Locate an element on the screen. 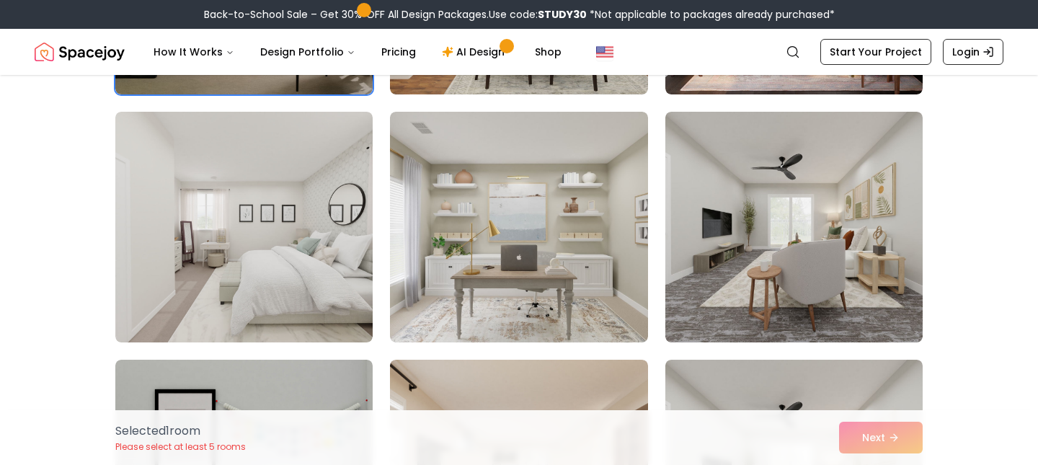 The width and height of the screenshot is (1038, 465). img: Spacejoy Logo is located at coordinates (79, 52).